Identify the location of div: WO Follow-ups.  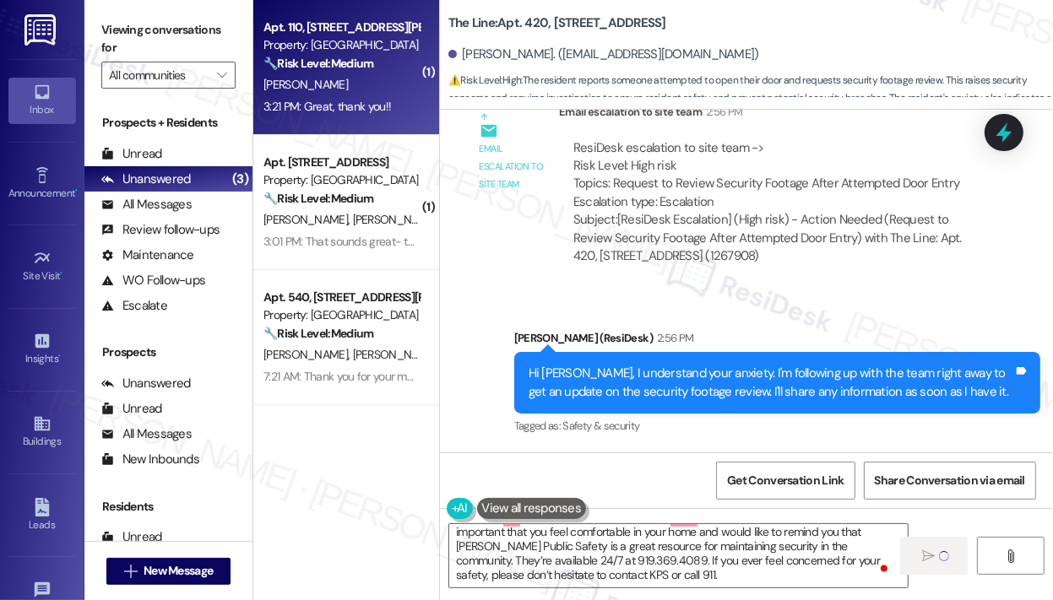
(153, 280).